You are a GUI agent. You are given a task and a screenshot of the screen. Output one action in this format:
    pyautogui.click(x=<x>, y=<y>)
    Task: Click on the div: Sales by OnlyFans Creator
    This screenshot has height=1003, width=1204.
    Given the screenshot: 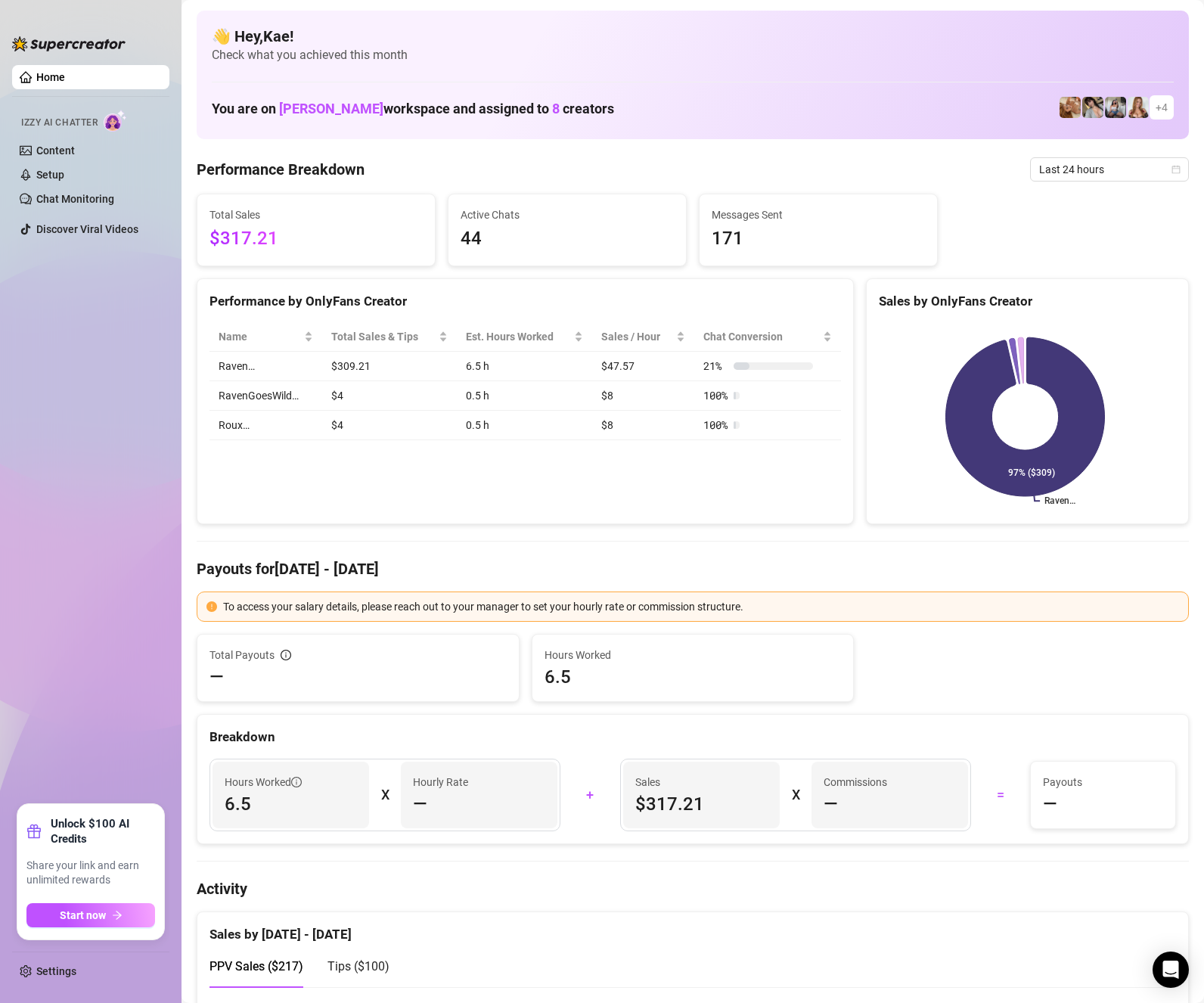 What is the action you would take?
    pyautogui.click(x=1027, y=301)
    